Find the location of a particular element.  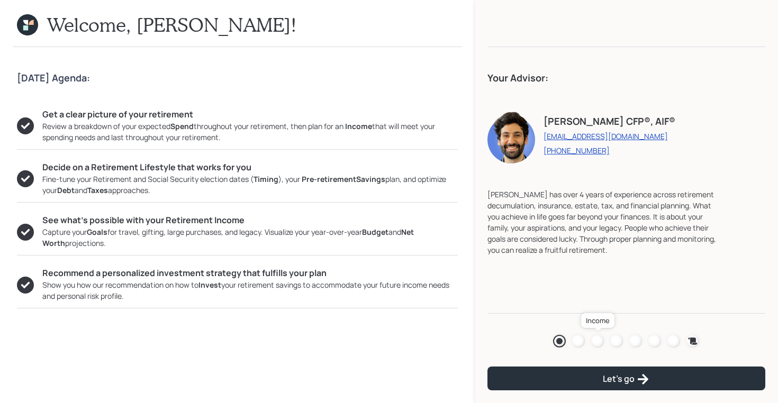

b: Debt is located at coordinates (66, 190).